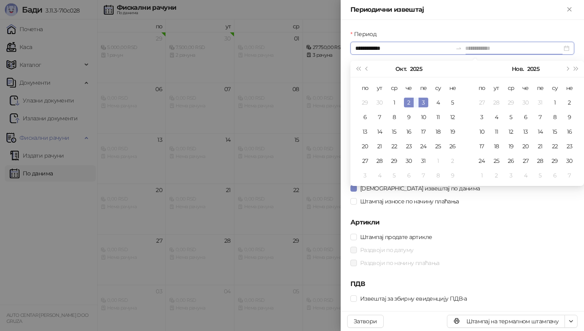 Image resolution: width=584 pixels, height=331 pixels. What do you see at coordinates (424, 103) in the screenshot?
I see `td: 2025-10-03` at bounding box center [424, 103].